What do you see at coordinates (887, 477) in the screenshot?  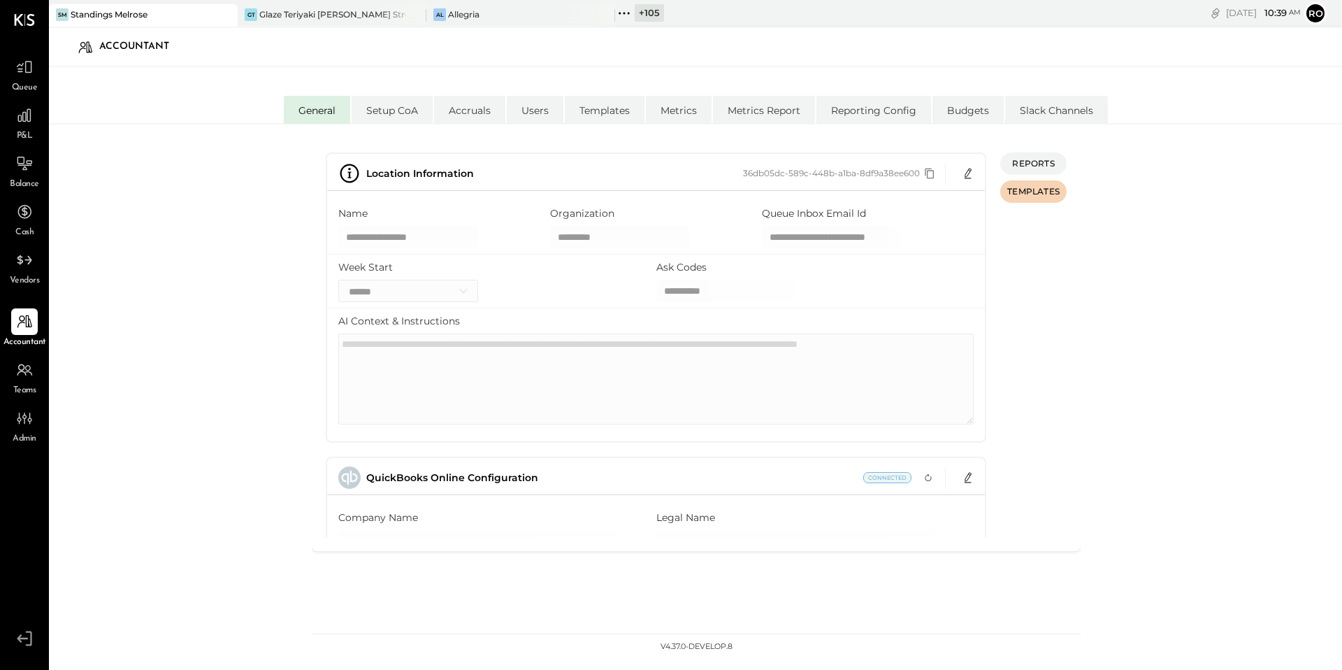 I see `span: Current Status: Connected` at bounding box center [887, 477].